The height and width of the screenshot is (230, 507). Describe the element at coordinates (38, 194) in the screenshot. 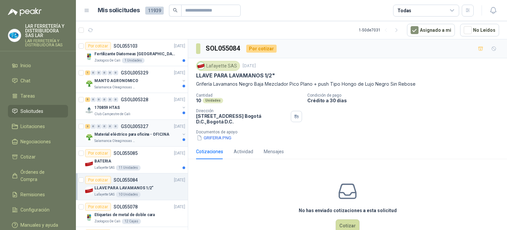

I see `a: Remisiones` at that location.